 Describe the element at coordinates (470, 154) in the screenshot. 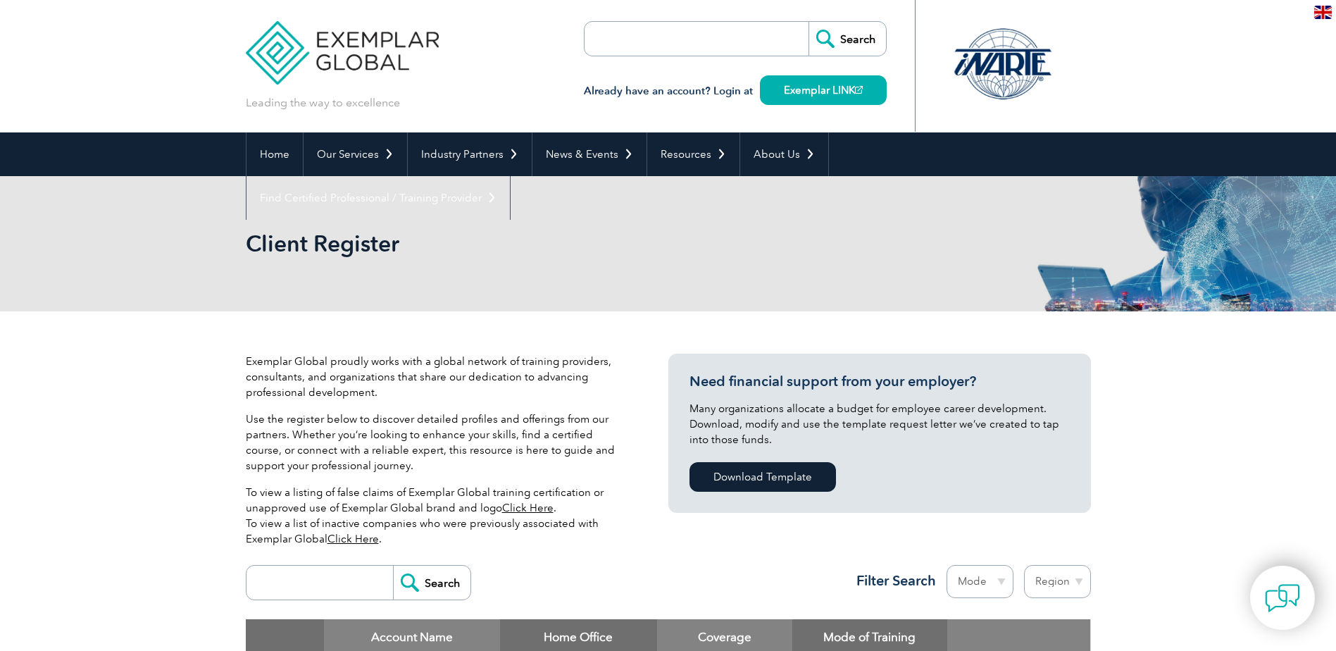

I see `a: Industry Partners` at that location.